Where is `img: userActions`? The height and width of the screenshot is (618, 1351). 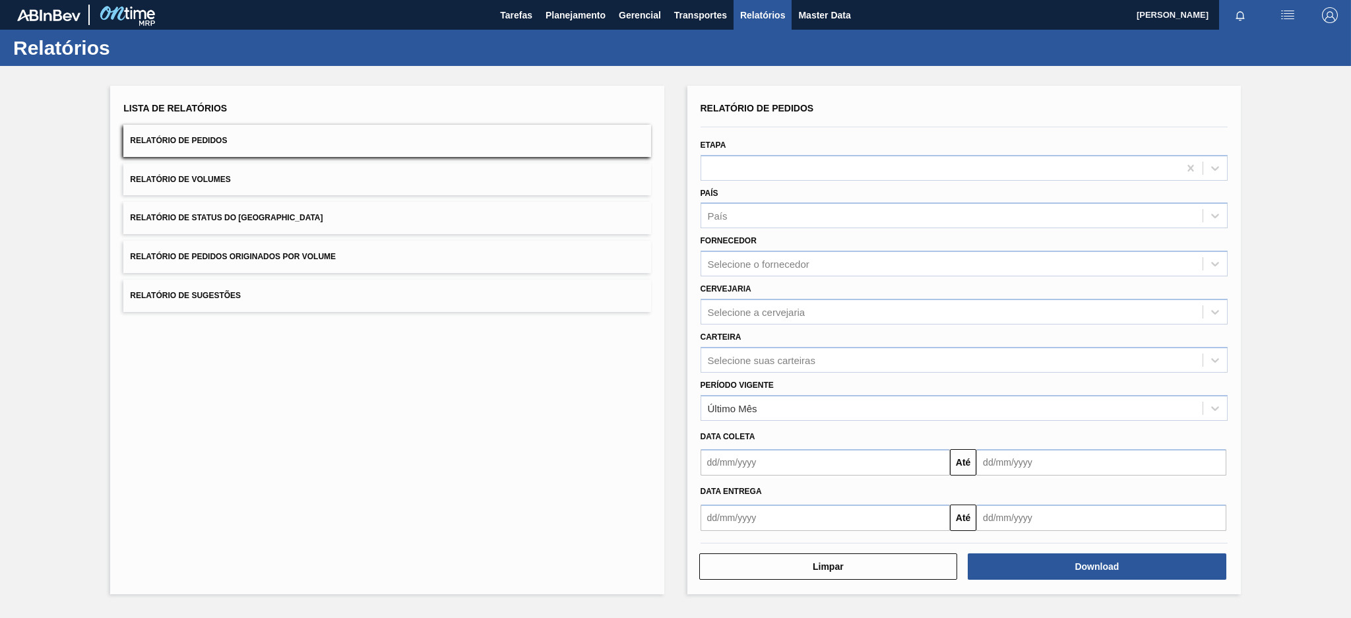
img: userActions is located at coordinates (1287, 15).